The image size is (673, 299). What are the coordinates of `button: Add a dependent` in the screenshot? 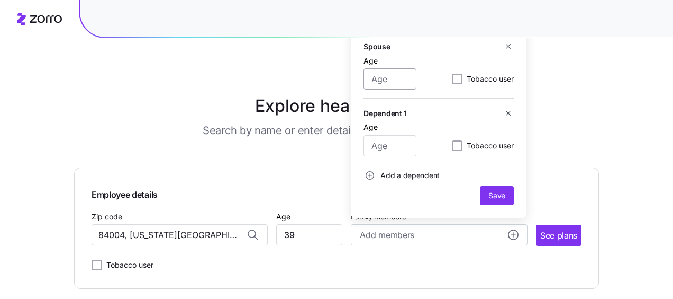 It's located at (402, 175).